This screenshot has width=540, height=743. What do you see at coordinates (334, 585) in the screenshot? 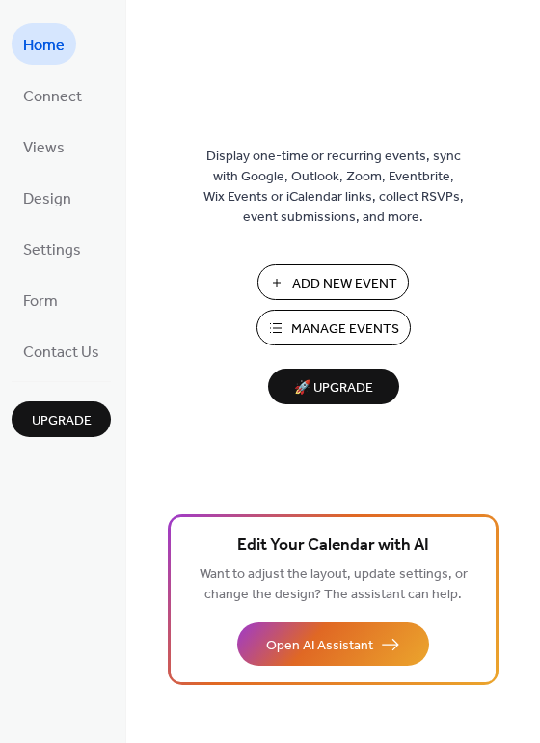
I see `span: Want to adjust the layout, update settings, or change the design? The assistant can help.` at bounding box center [334, 585].